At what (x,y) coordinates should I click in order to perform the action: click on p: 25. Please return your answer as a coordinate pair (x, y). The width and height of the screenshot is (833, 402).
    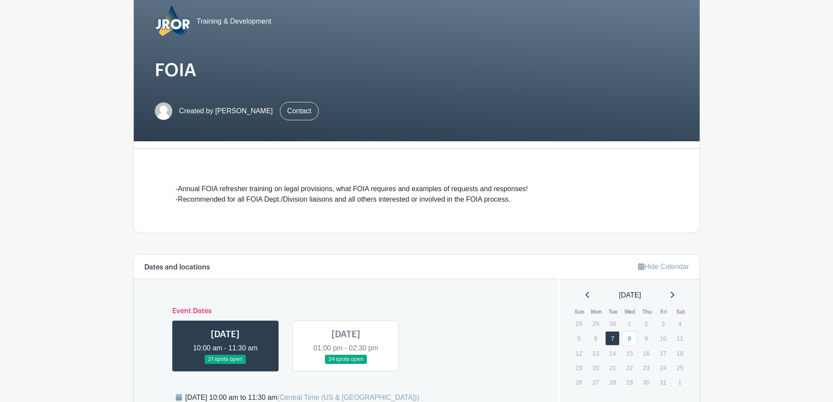
    Looking at the image, I should click on (679, 367).